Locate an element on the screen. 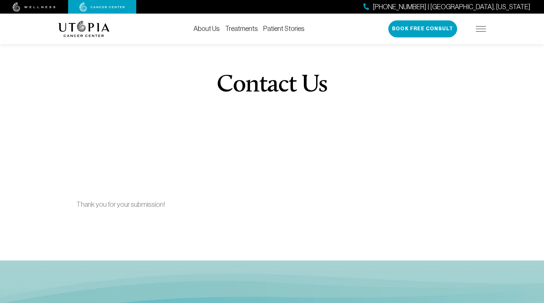  a: Patient Stories is located at coordinates (284, 29).